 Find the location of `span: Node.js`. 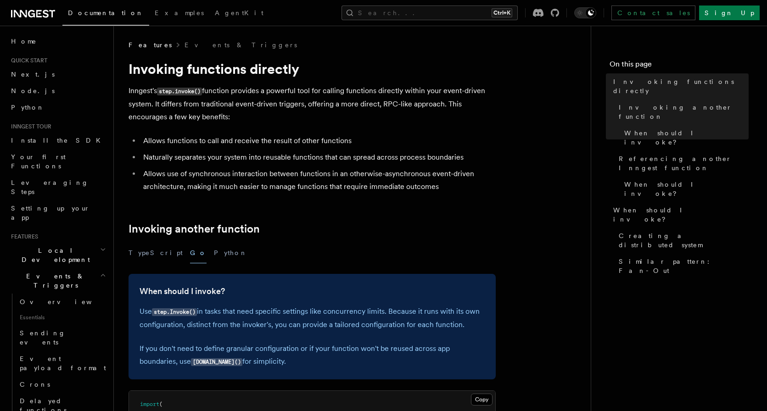

span: Node.js is located at coordinates (33, 91).